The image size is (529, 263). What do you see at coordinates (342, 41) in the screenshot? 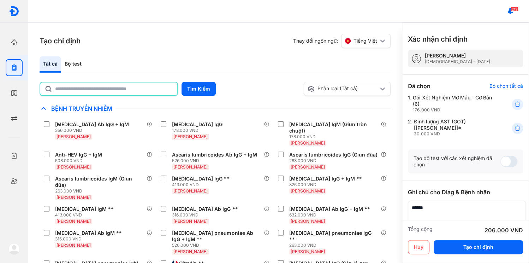
I see `div: Thay đổi ngôn ngữ:` at bounding box center [342, 41].